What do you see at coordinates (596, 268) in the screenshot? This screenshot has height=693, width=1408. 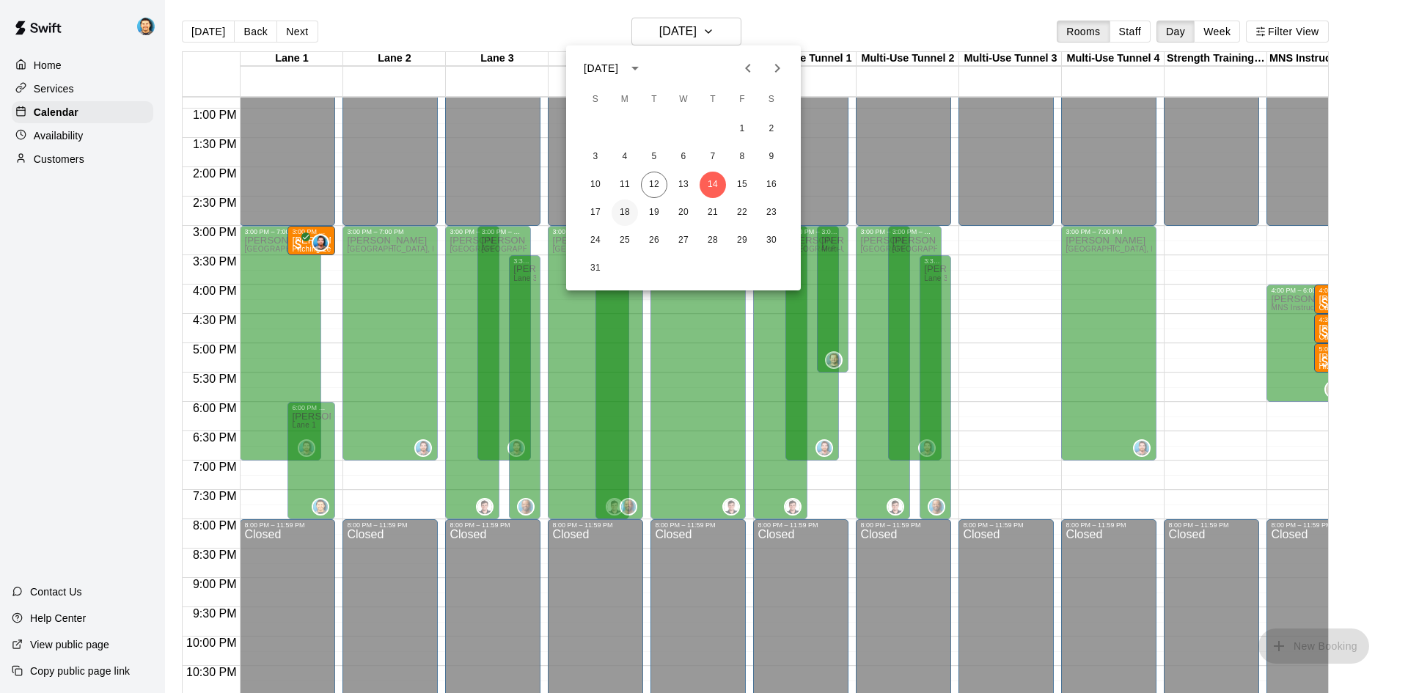 I see `button: 31` at bounding box center [596, 268].